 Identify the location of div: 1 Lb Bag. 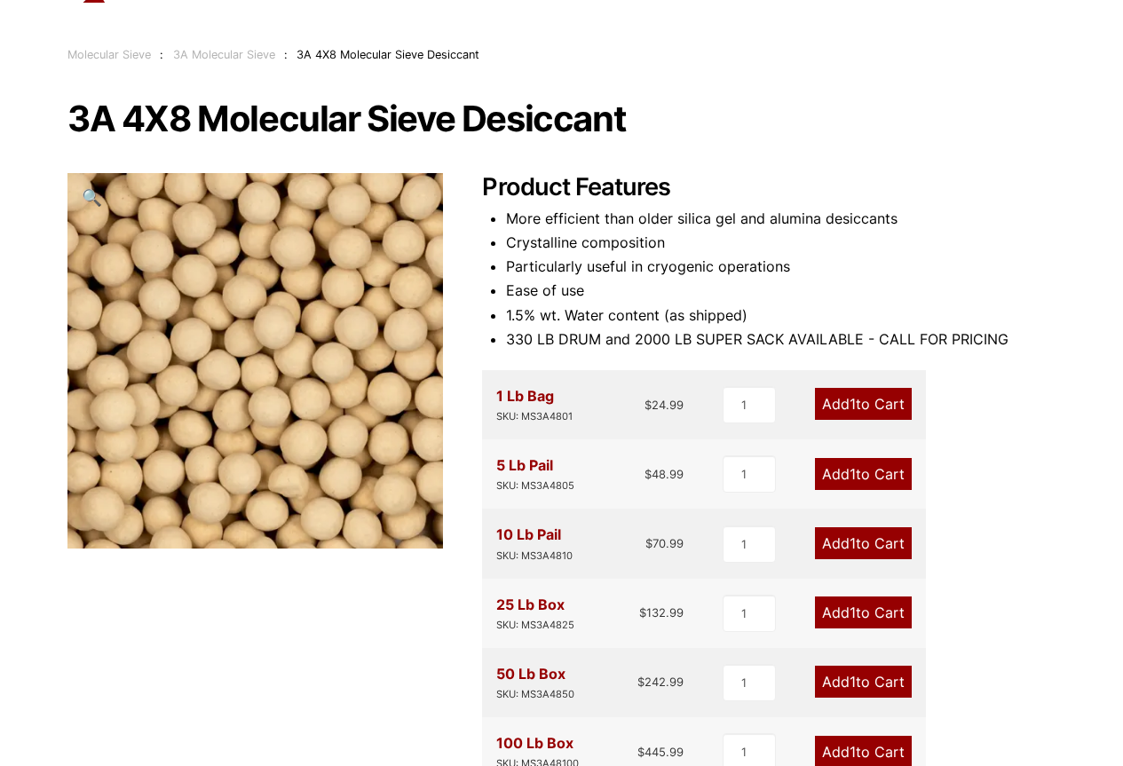
(535, 405).